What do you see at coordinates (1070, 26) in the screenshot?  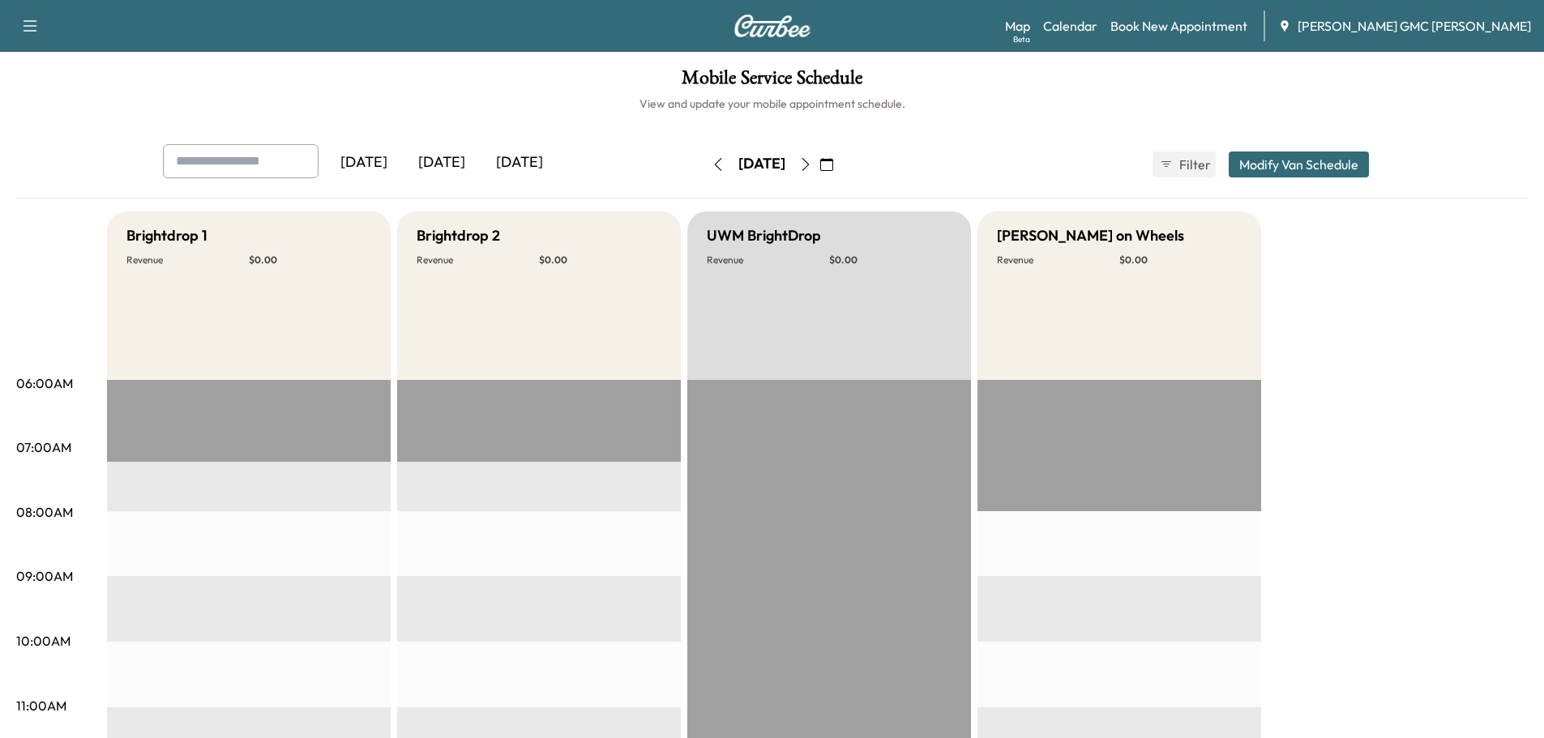 I see `a: Calendar` at bounding box center [1070, 26].